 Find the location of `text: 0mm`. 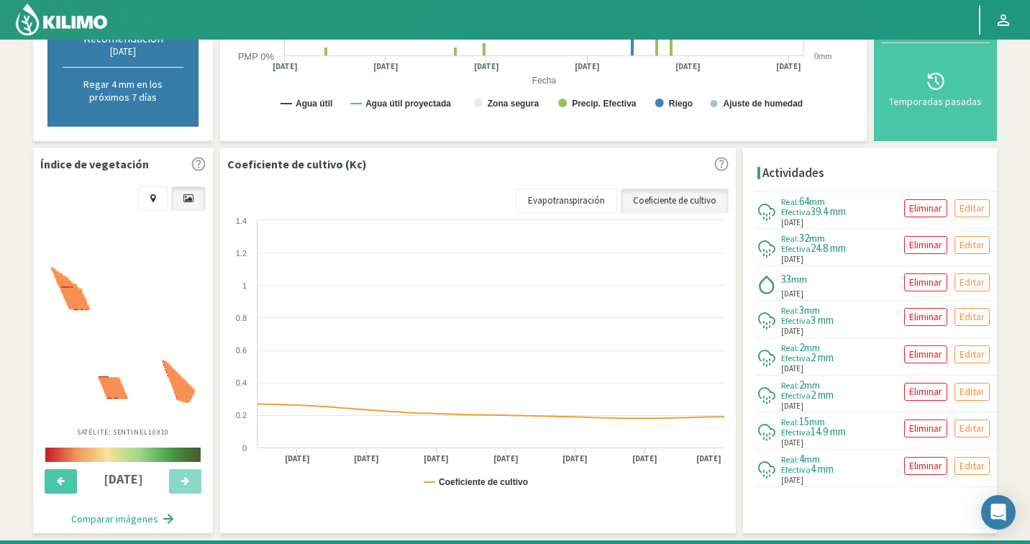

text: 0mm is located at coordinates (823, 56).